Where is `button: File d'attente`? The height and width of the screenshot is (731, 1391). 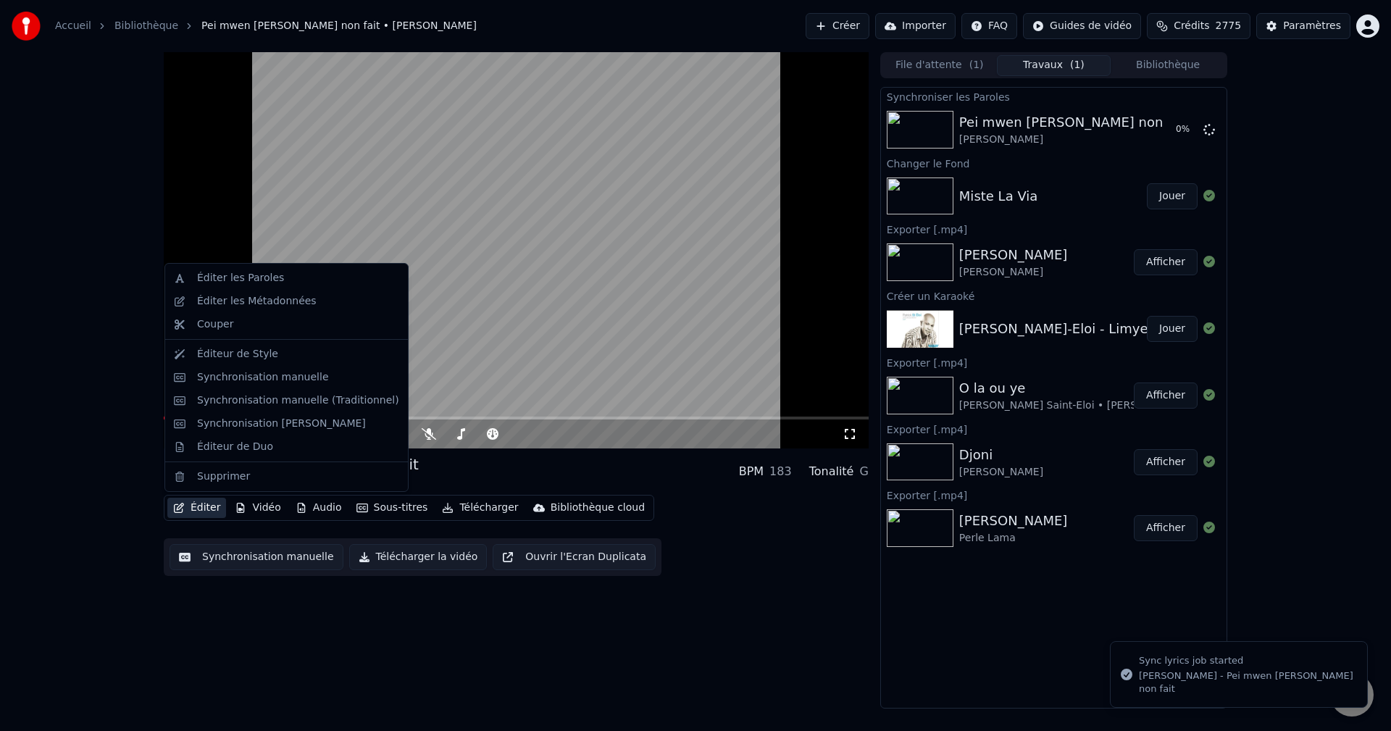 button: File d'attente is located at coordinates (940, 65).